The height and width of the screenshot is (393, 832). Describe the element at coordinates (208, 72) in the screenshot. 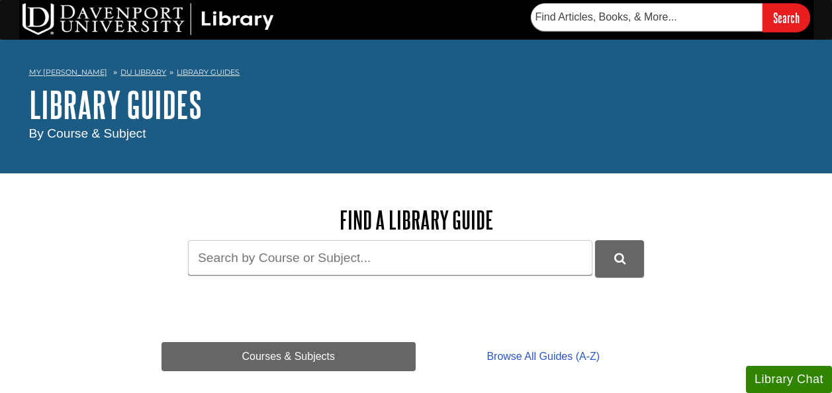

I see `a: Library Guides` at that location.